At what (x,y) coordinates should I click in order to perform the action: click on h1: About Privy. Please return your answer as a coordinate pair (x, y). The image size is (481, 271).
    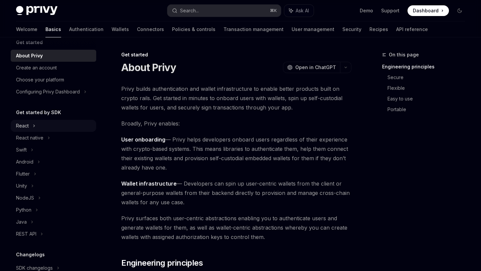
    Looking at the image, I should click on (149, 67).